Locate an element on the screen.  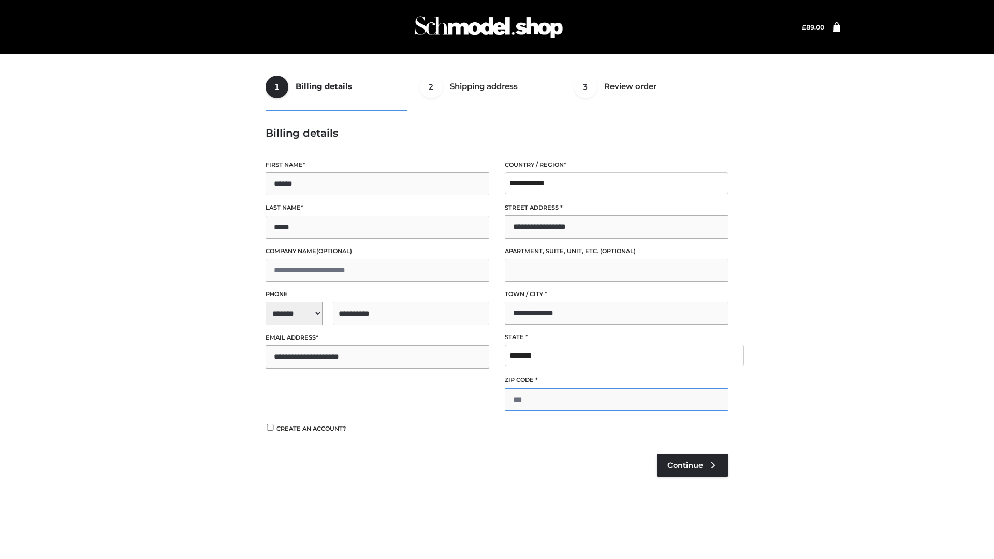
label: Country / Region is located at coordinates (617, 165).